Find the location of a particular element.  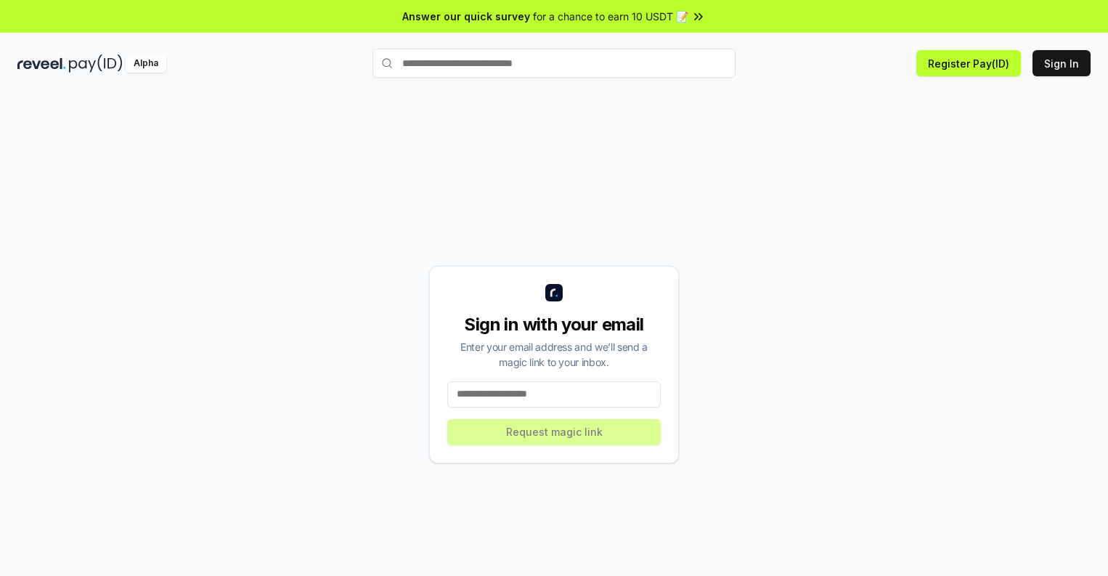

img: pay_id is located at coordinates (96, 63).